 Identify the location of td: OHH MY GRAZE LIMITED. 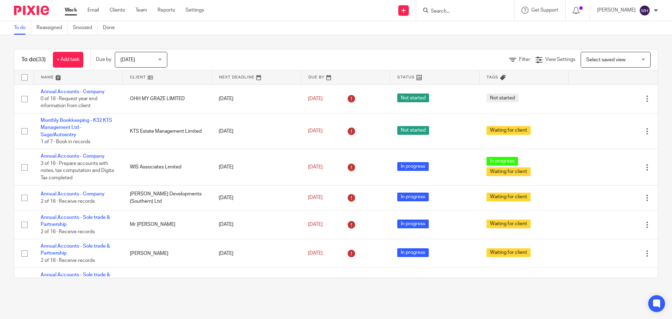
(167, 99).